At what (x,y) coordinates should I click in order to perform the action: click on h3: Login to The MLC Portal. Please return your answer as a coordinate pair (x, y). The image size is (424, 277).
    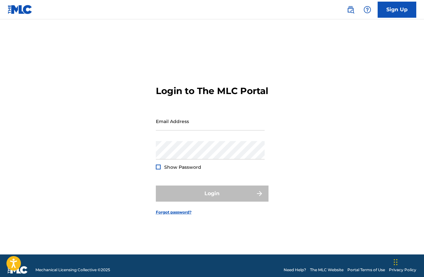
    Looking at the image, I should click on (212, 91).